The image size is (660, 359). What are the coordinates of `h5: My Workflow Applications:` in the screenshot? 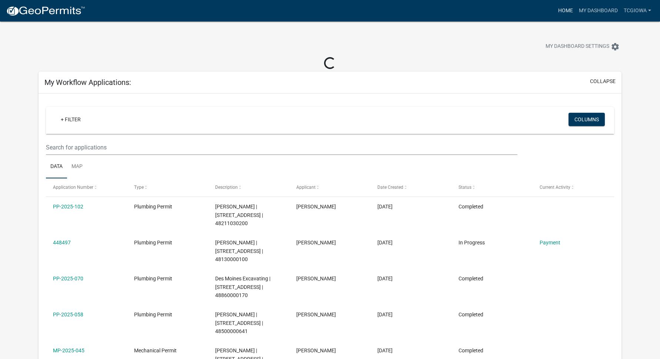 It's located at (88, 82).